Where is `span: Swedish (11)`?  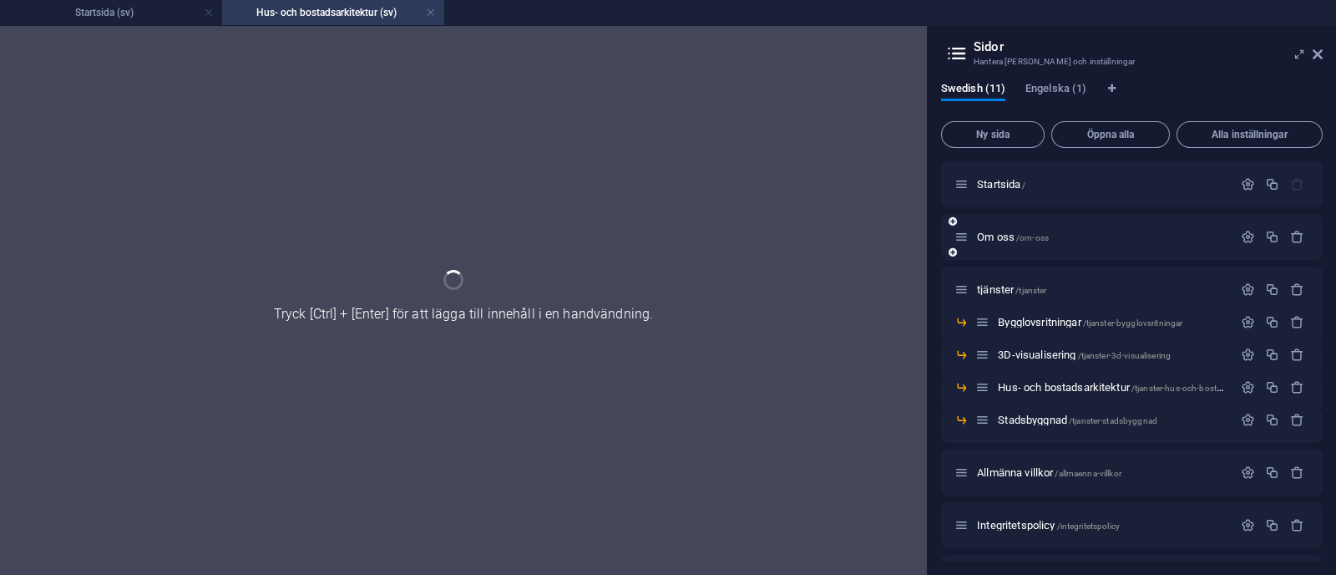 span: Swedish (11) is located at coordinates (973, 90).